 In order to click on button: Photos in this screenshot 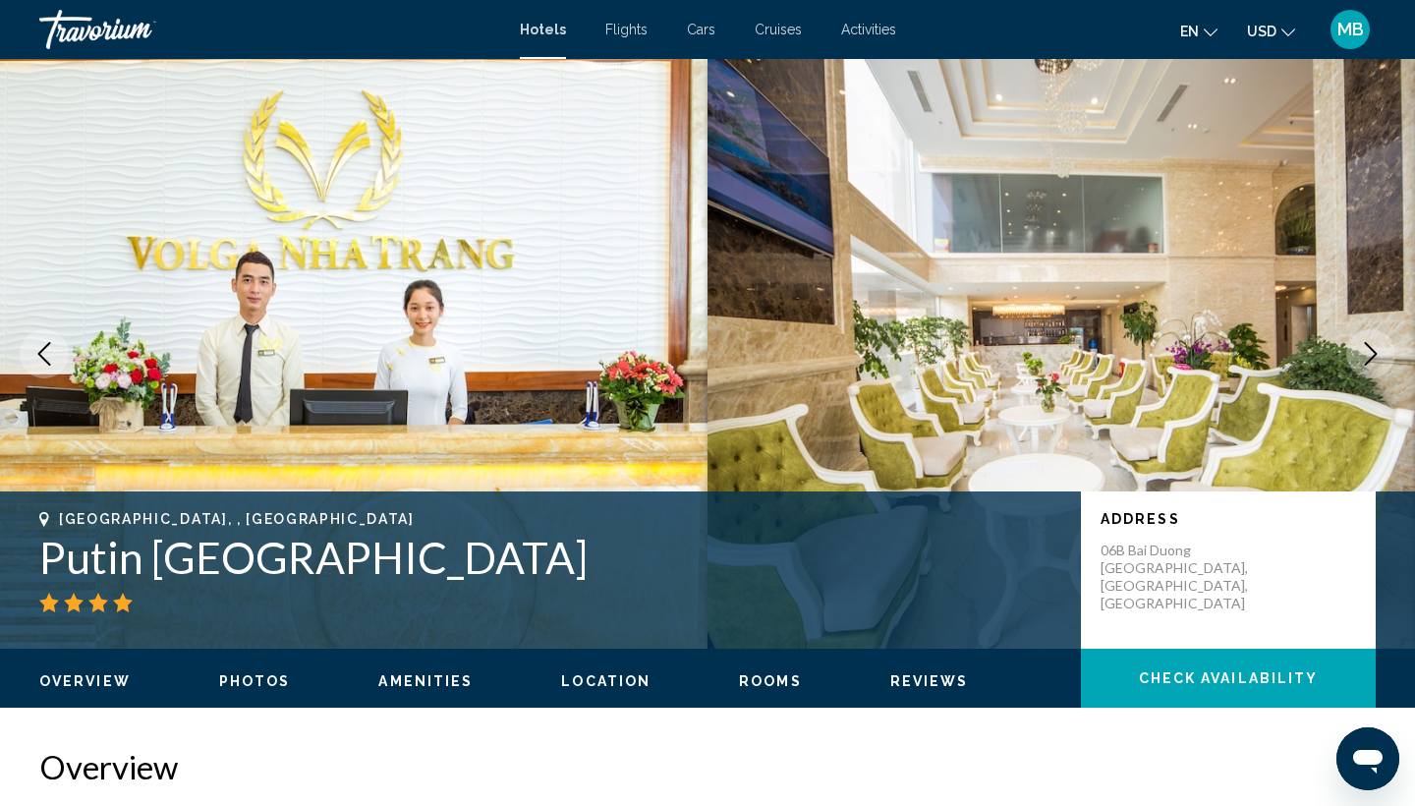, I will do `click(254, 681)`.